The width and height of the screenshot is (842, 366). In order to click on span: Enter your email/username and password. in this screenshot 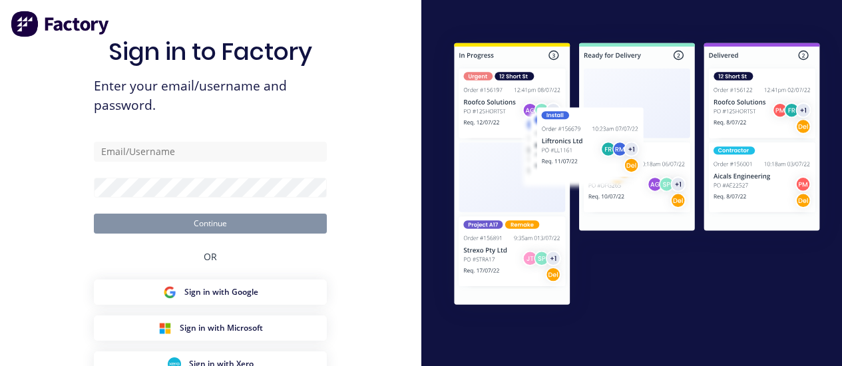, I will do `click(210, 96)`.